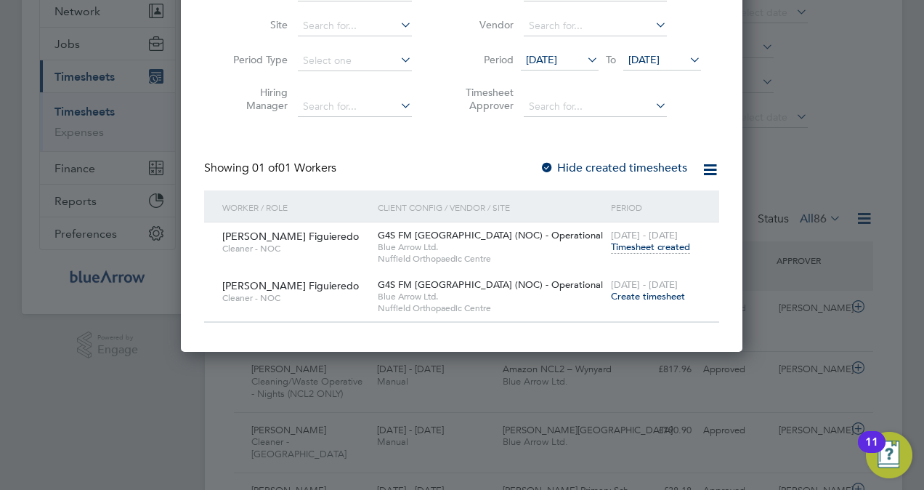 The height and width of the screenshot is (490, 924). I want to click on div: Period, so click(656, 207).